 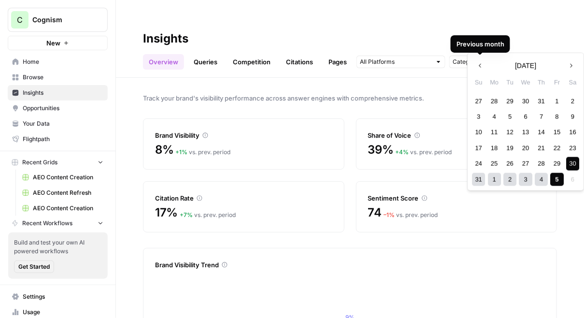 What do you see at coordinates (480, 44) in the screenshot?
I see `div: Previous month` at bounding box center [480, 44].